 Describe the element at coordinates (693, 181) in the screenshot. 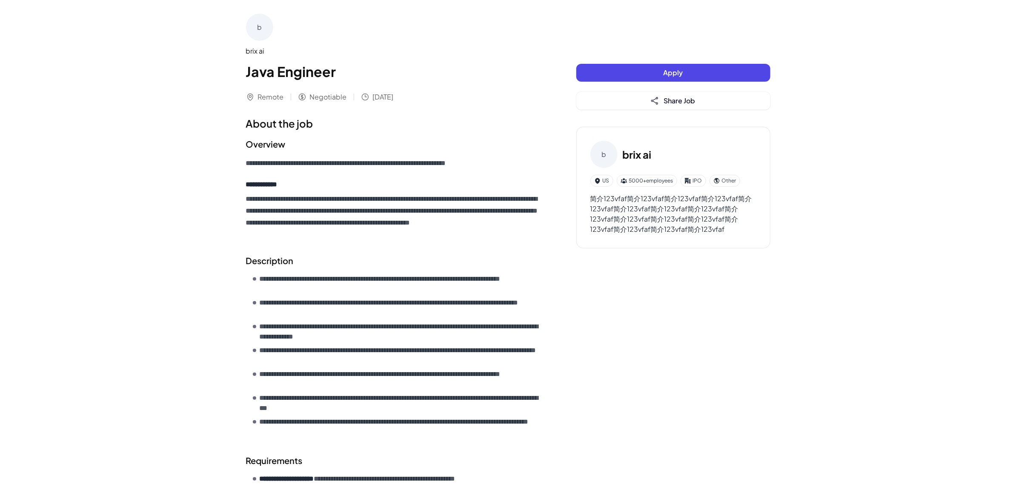

I see `div: IPO` at that location.